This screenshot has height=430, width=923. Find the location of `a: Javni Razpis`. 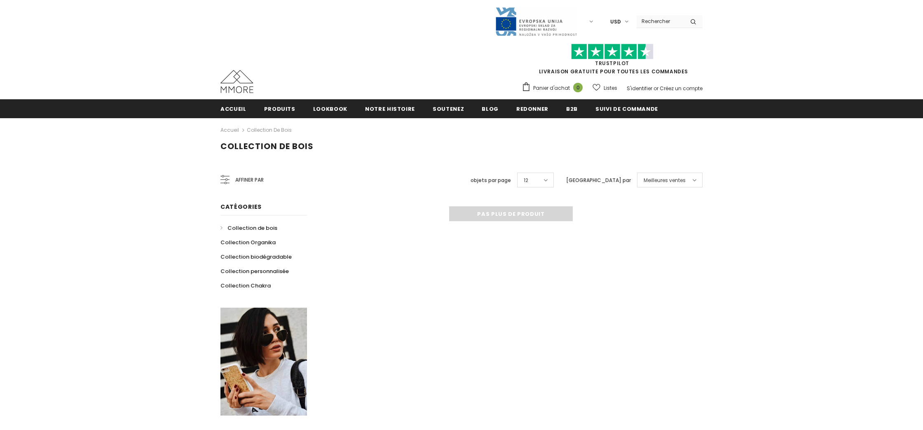

a: Javni Razpis is located at coordinates (536, 21).